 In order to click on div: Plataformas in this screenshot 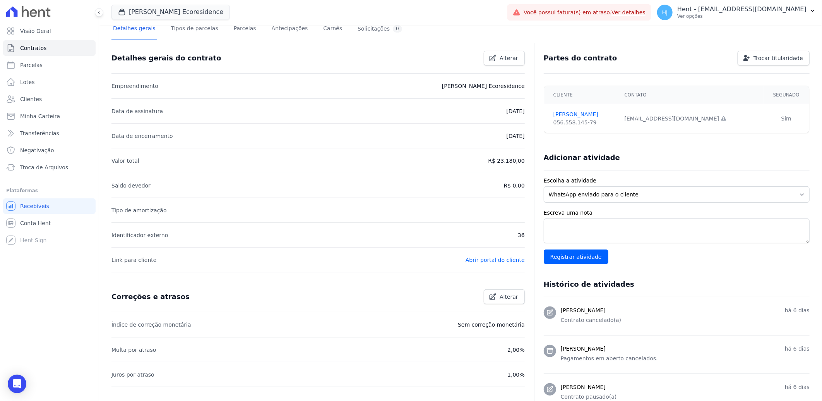, I will do `click(49, 190)`.